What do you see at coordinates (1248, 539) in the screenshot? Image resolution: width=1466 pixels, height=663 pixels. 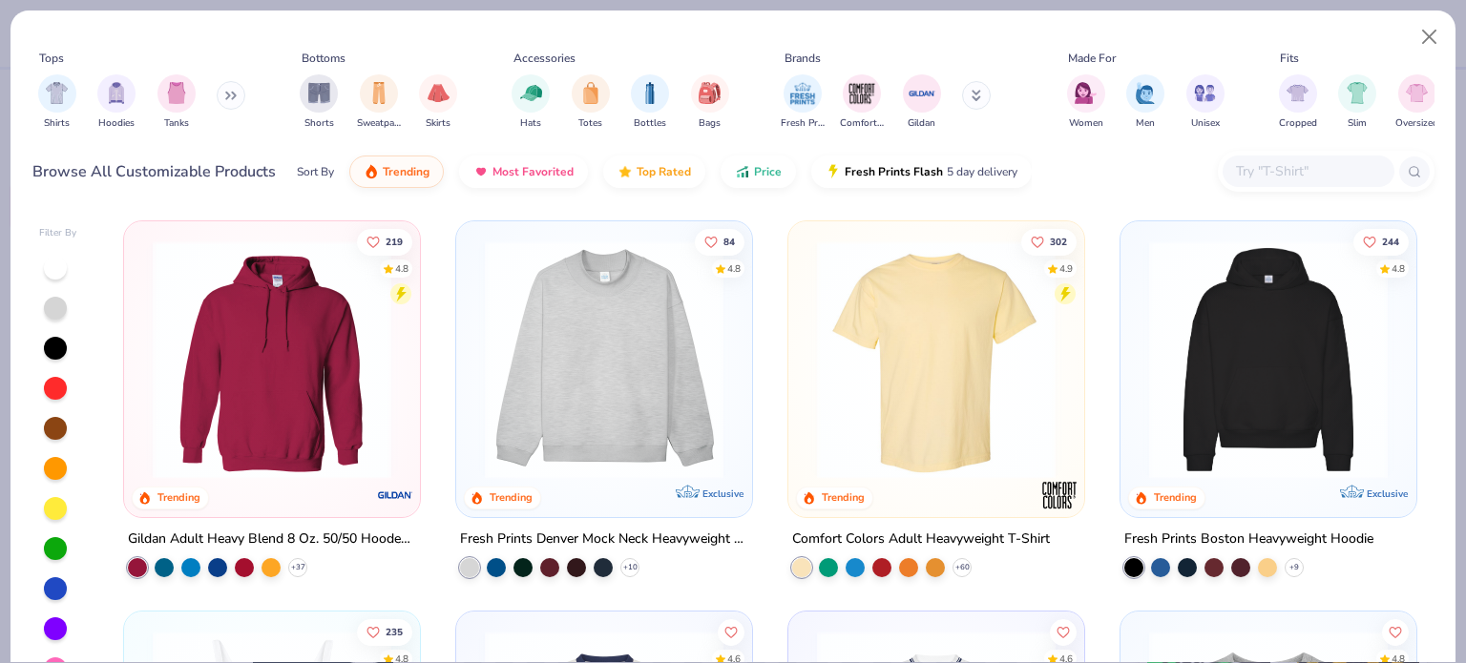 I see `div: Fresh Prints Boston Heavyweight Hoodie` at bounding box center [1248, 539].